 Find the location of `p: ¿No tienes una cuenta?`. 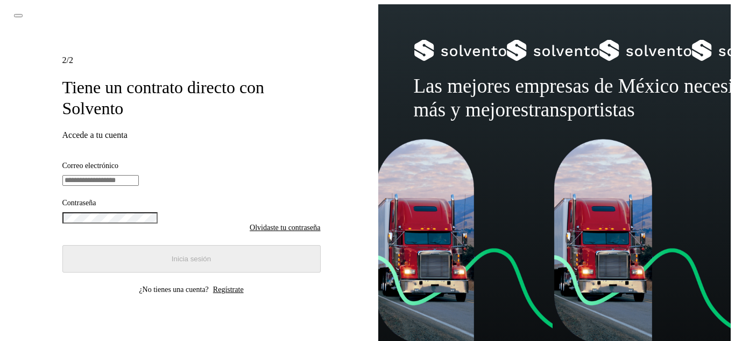

p: ¿No tienes una cuenta? is located at coordinates (173, 290).